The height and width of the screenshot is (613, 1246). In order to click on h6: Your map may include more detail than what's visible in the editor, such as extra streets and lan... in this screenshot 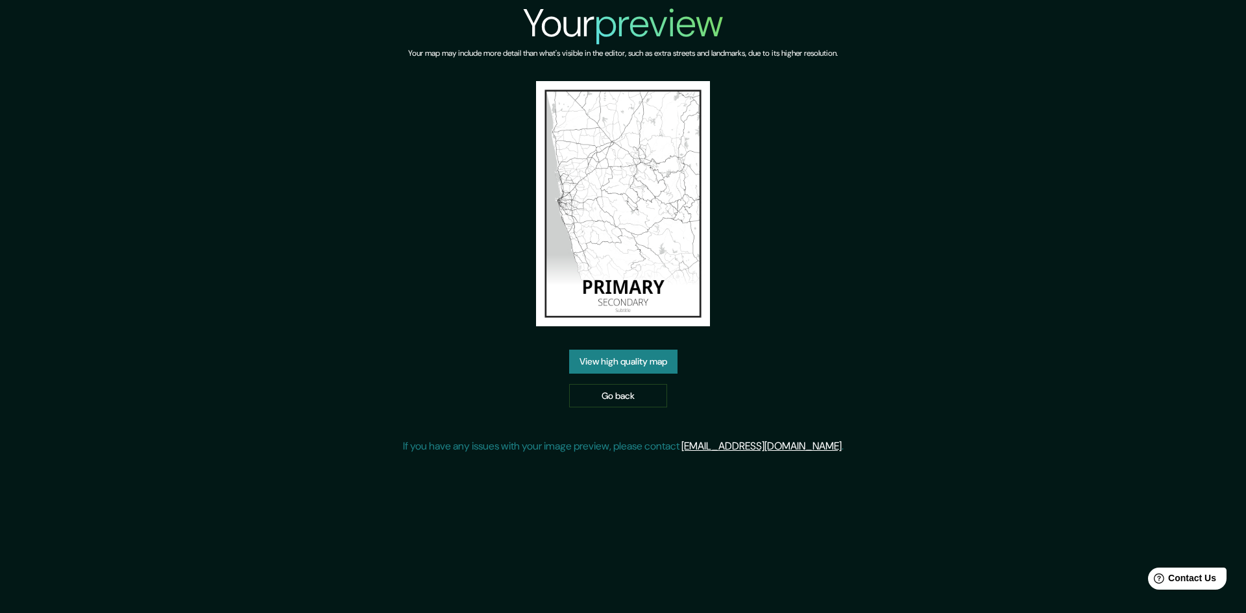, I will do `click(623, 53)`.